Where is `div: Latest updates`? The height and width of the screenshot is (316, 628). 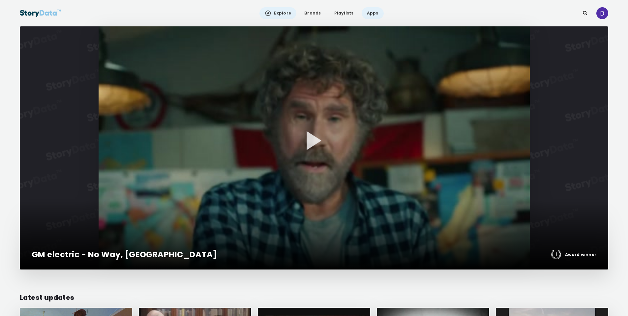 div: Latest updates is located at coordinates (314, 298).